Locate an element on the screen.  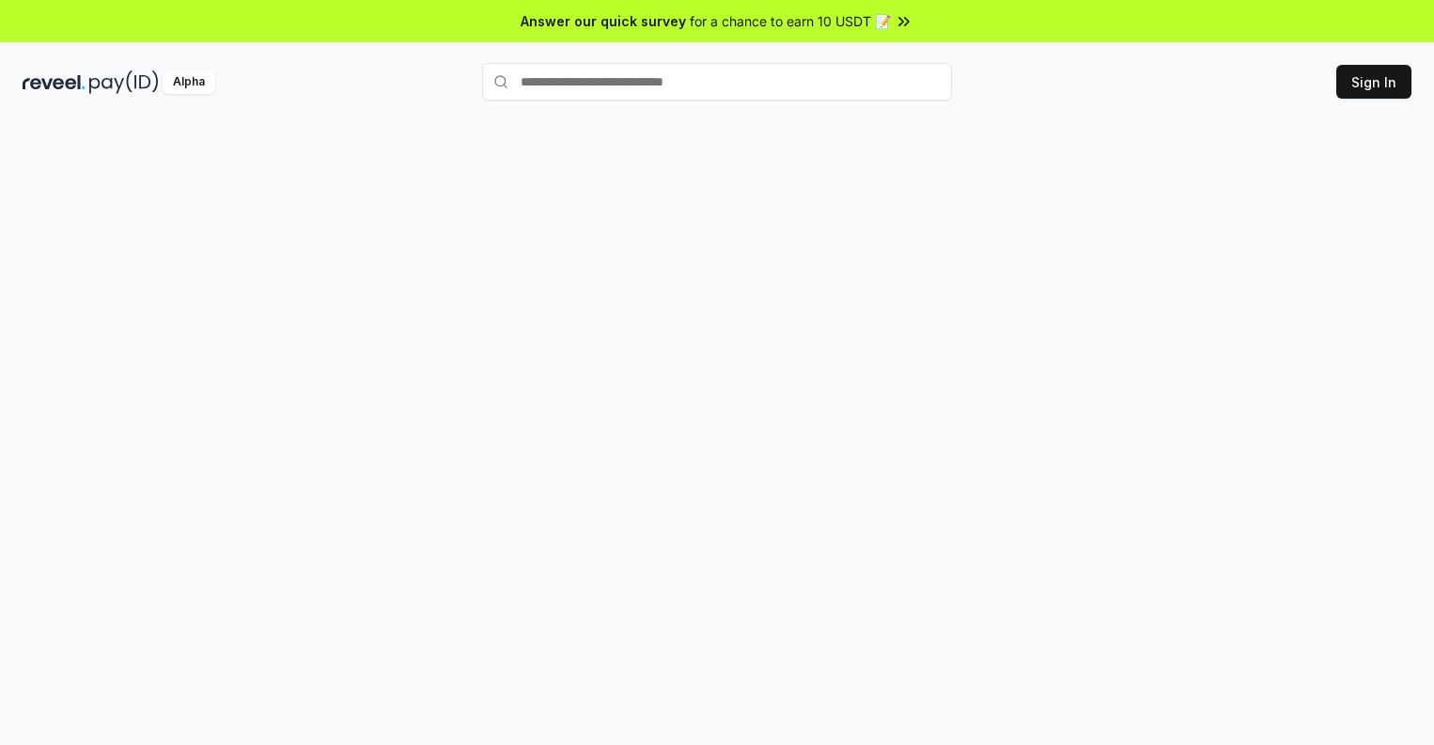
span: for a chance to earn 10 USDT 📝 is located at coordinates (790, 21).